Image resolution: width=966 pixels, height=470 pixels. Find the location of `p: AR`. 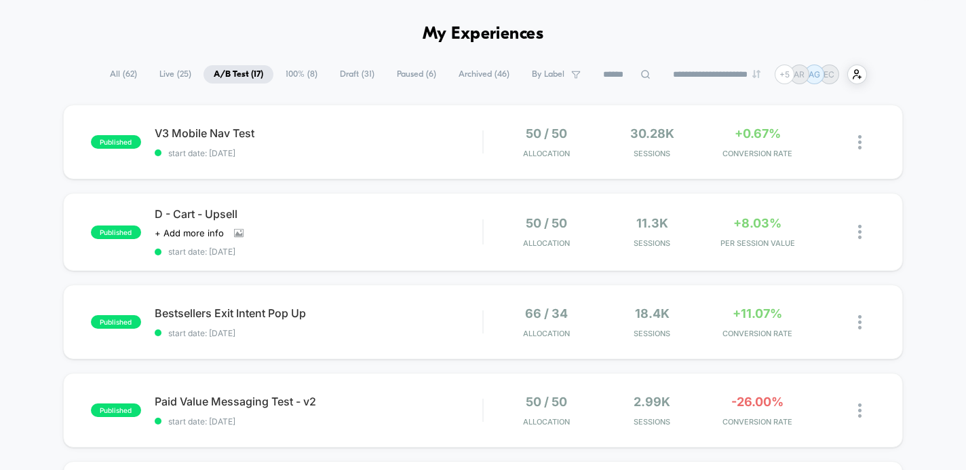

p: AR is located at coordinates (800, 74).